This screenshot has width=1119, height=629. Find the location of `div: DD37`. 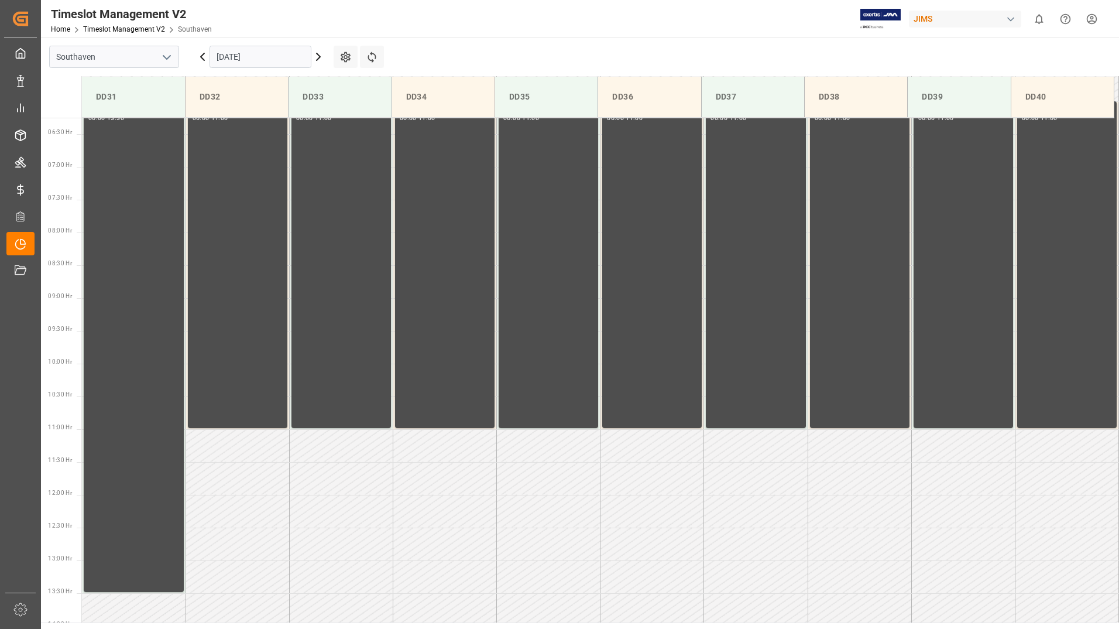

div: DD37 is located at coordinates (753, 97).